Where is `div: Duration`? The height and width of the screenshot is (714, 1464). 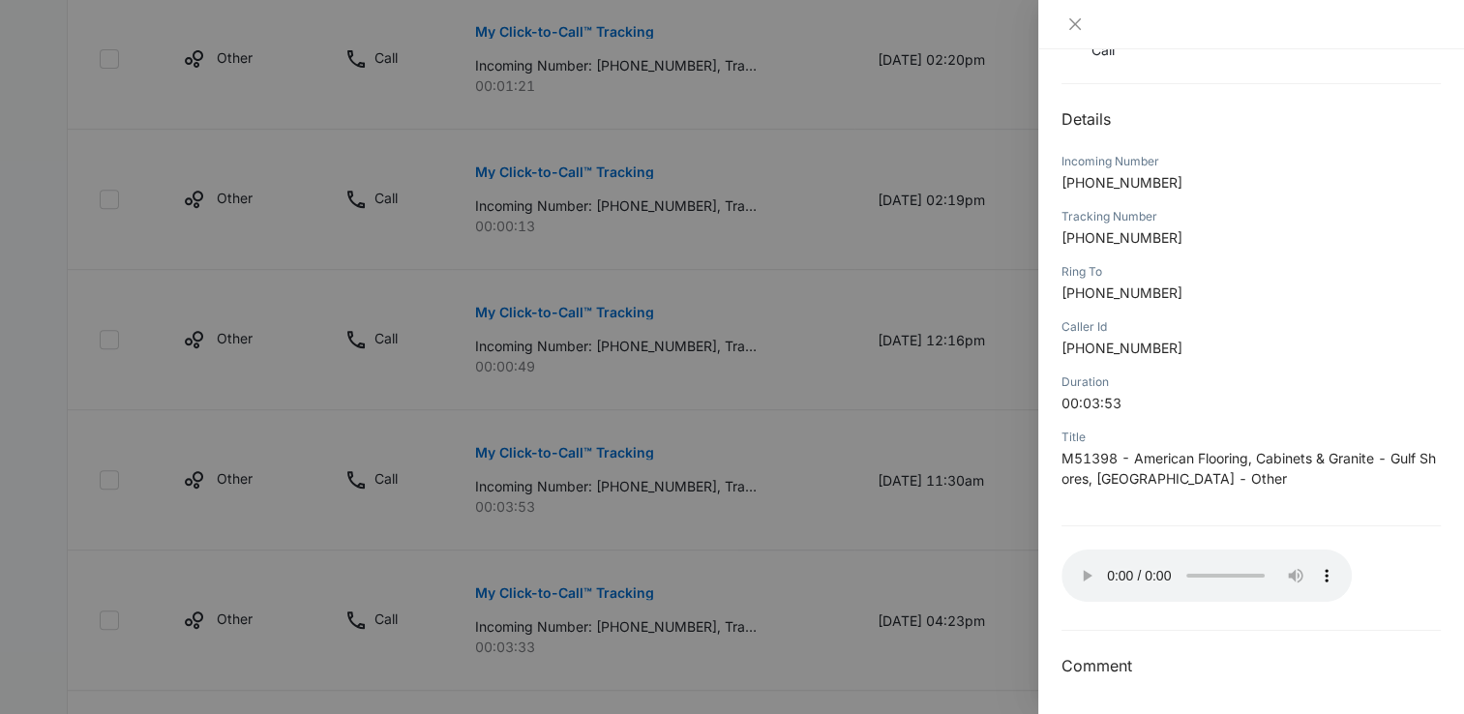 div: Duration is located at coordinates (1252, 382).